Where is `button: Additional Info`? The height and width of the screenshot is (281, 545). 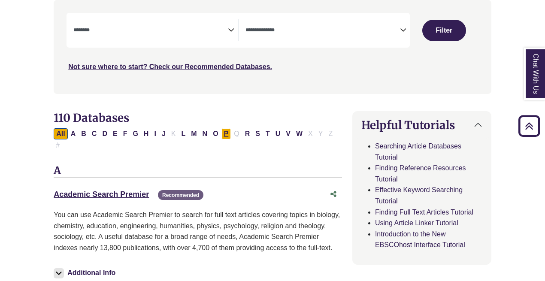
button: Additional Info is located at coordinates (86, 273).